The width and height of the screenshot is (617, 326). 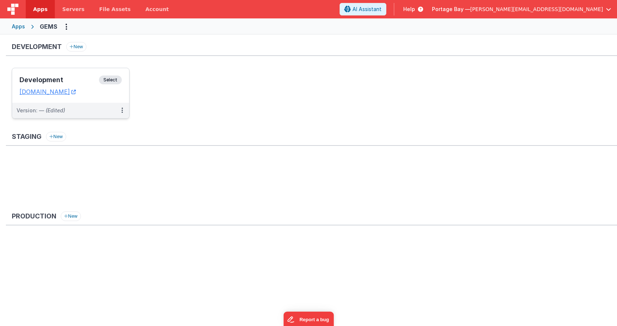 I want to click on span: Select, so click(x=110, y=80).